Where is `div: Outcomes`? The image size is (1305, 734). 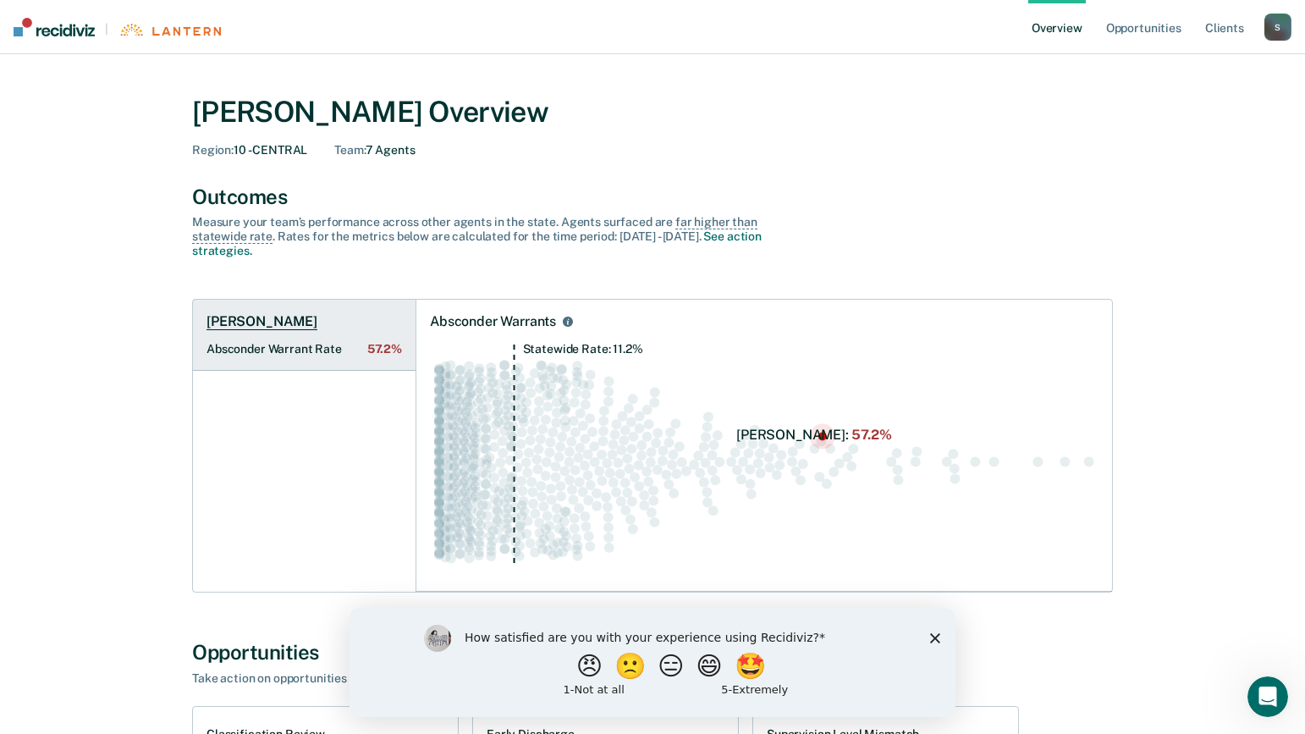 div: Outcomes is located at coordinates (652, 196).